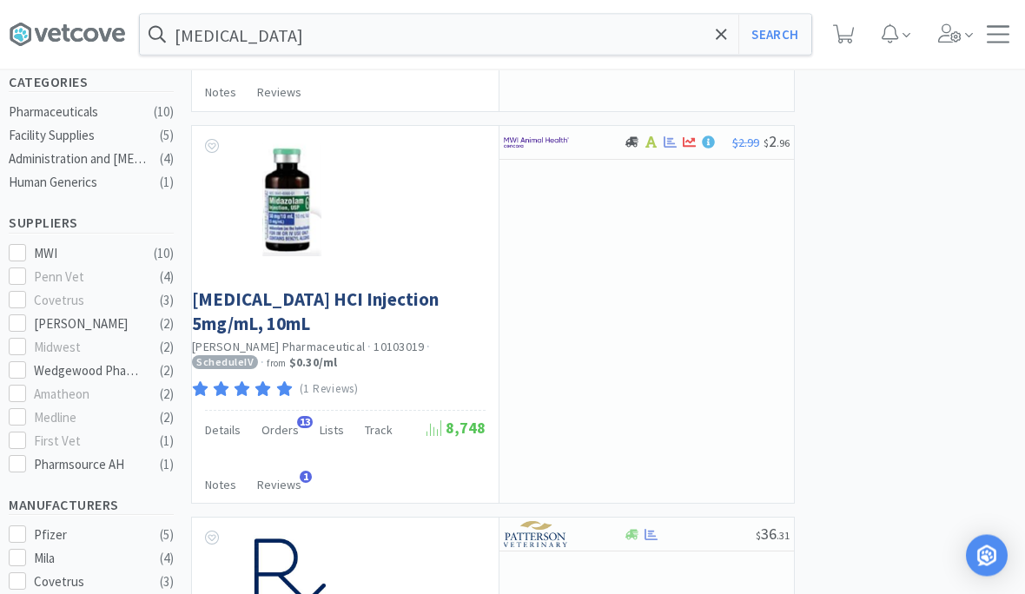 The image size is (1025, 594). What do you see at coordinates (379, 431) in the screenshot?
I see `span: Track` at bounding box center [379, 431].